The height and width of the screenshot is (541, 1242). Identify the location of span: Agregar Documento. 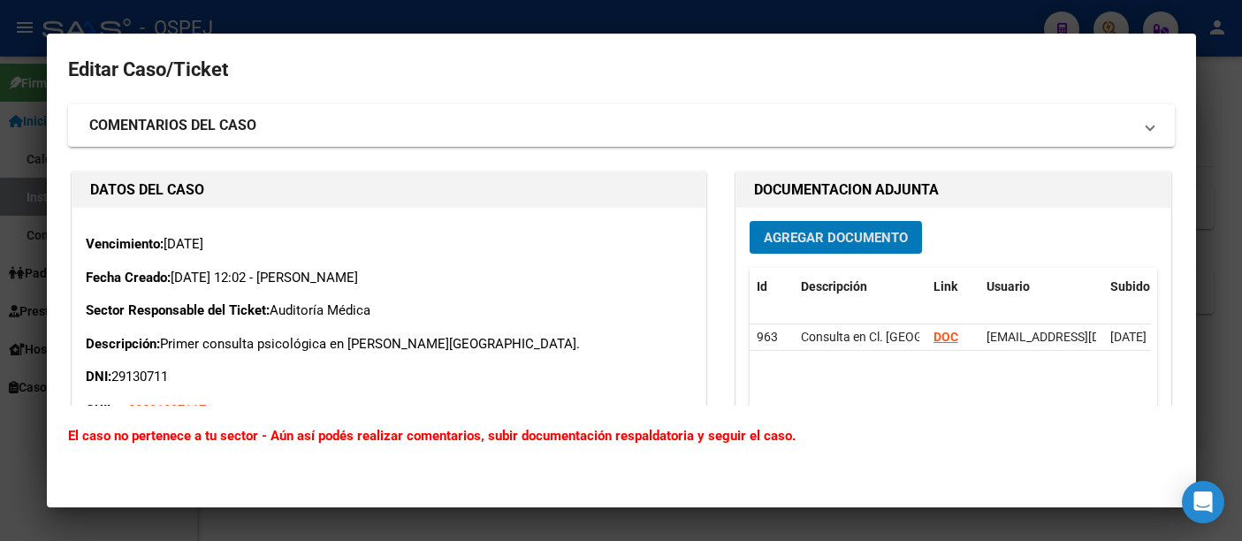
(836, 238).